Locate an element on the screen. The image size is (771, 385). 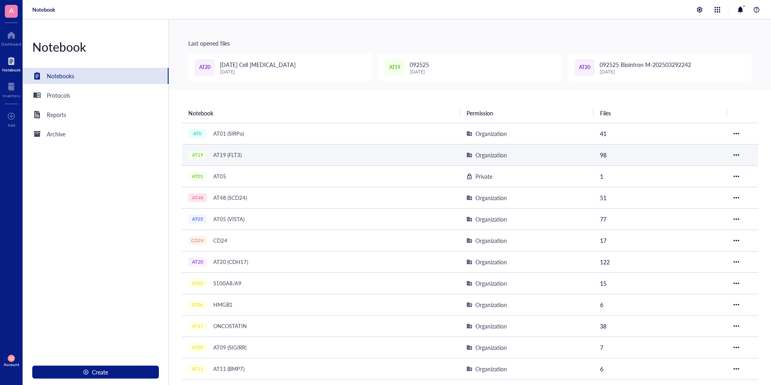
span: A is located at coordinates (11, 10).